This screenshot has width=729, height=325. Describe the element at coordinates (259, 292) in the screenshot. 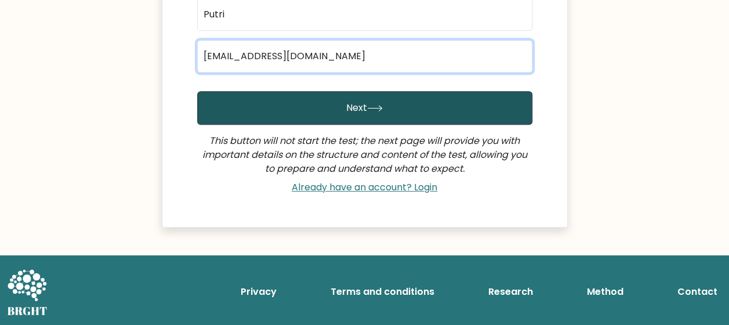

I see `a: Privacy` at that location.